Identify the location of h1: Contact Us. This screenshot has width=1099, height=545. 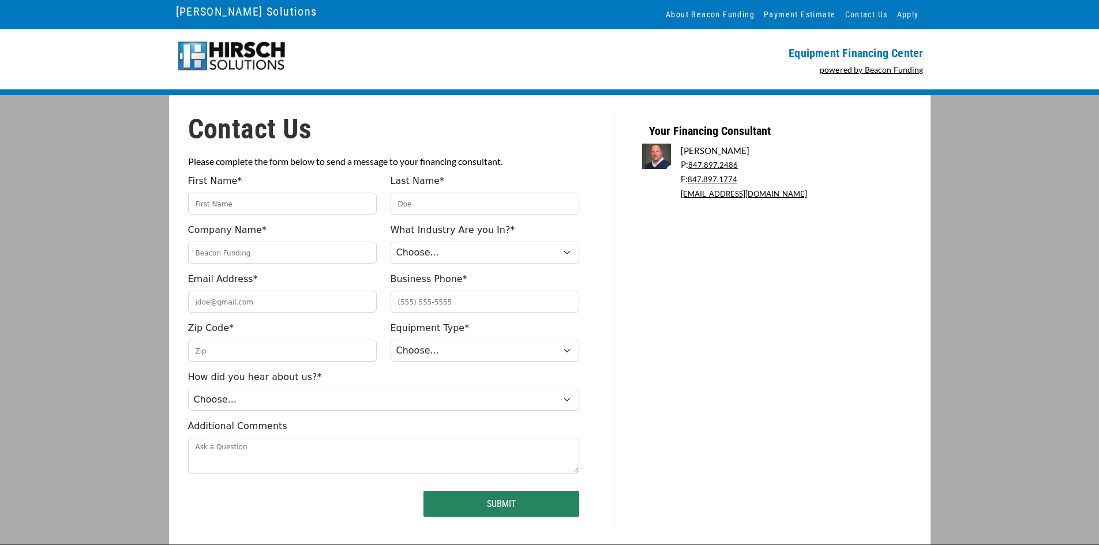
(383, 129).